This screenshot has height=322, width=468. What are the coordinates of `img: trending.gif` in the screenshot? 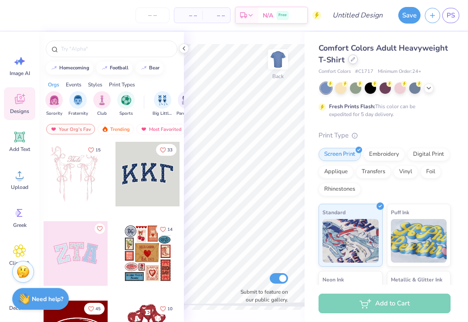 It's located at (105, 129).